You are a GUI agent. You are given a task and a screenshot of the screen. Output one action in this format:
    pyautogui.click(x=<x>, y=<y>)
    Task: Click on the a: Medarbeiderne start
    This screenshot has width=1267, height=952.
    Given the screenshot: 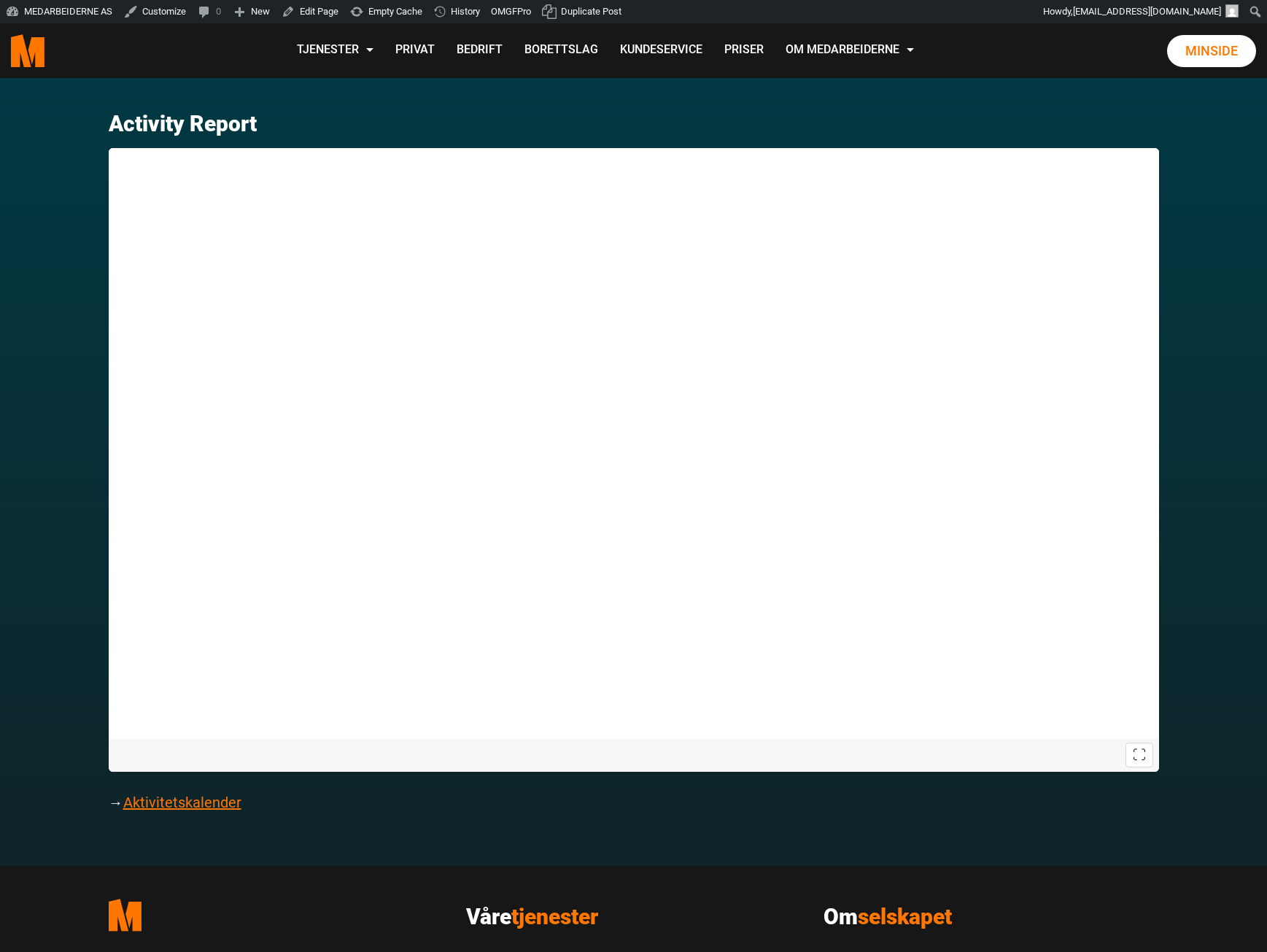 What is the action you would take?
    pyautogui.click(x=276, y=915)
    